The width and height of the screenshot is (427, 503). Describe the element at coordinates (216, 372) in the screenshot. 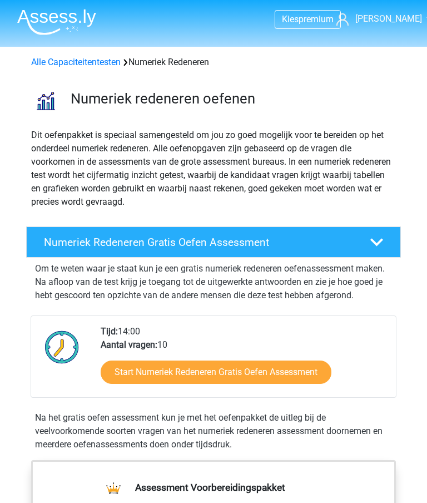

I see `a: Start Numeriek Redeneren Gratis Oefen Assessment` at that location.